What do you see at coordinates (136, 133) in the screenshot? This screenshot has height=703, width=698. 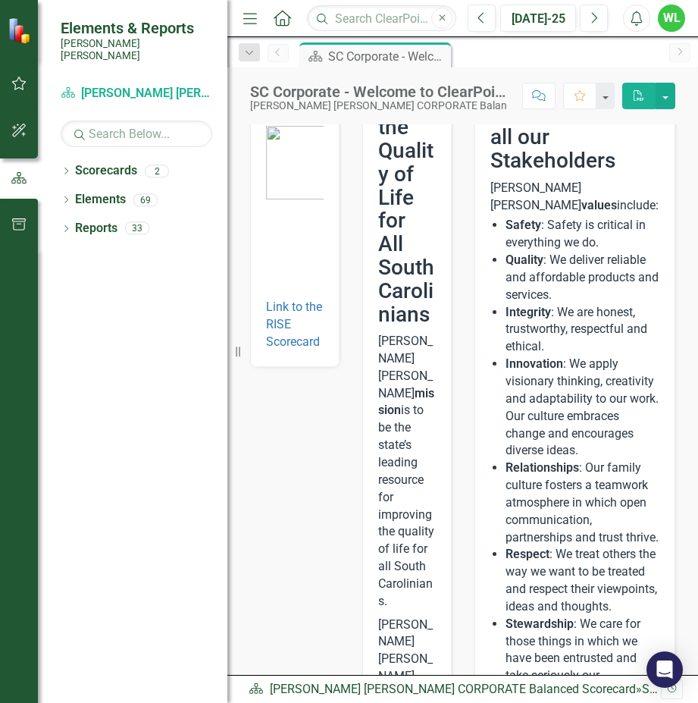 I see `input: Search Below...` at bounding box center [136, 133].